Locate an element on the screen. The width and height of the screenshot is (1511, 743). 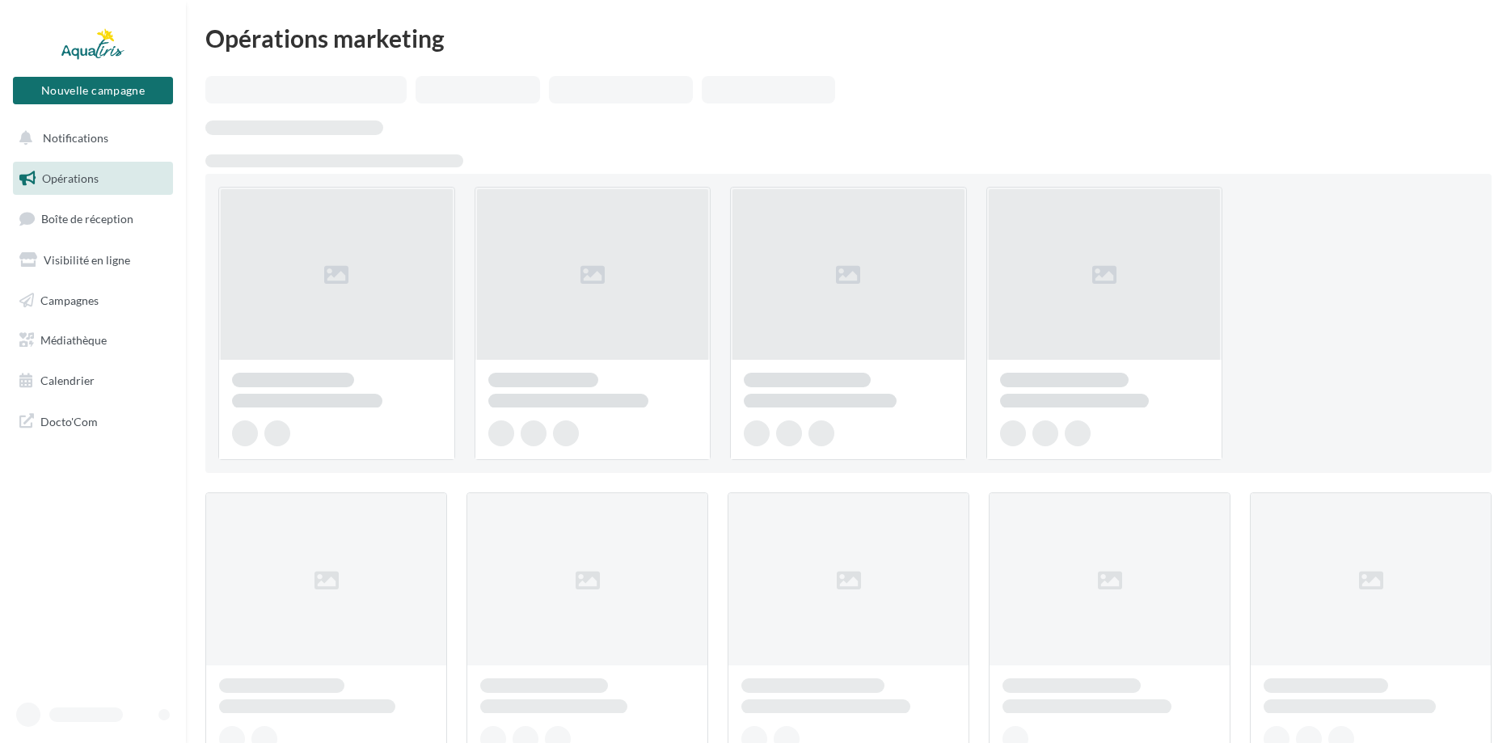
span: Notifications is located at coordinates (75, 137).